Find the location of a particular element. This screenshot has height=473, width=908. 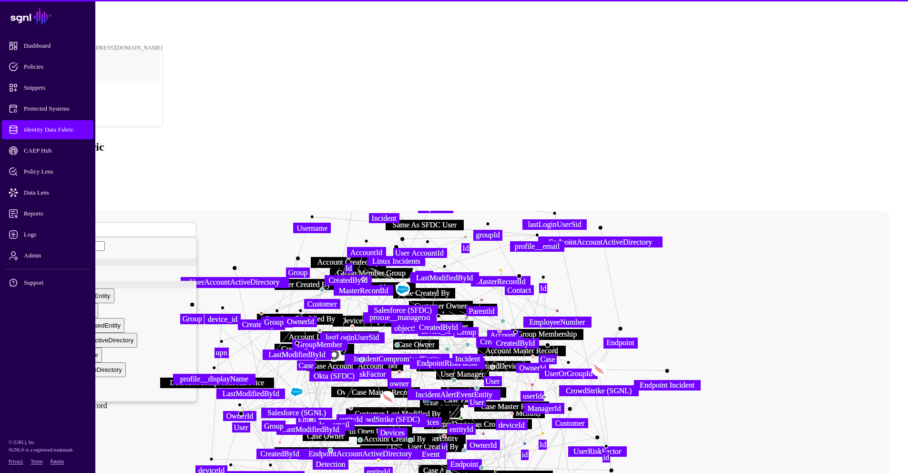

text: Case Last Modified By is located at coordinates (299, 319).